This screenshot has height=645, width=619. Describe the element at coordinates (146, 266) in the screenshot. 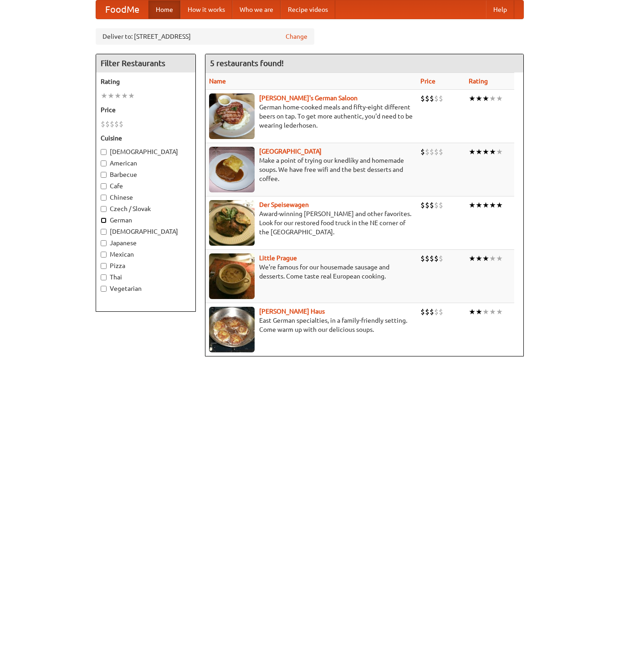

I see `label: Pizza` at that location.